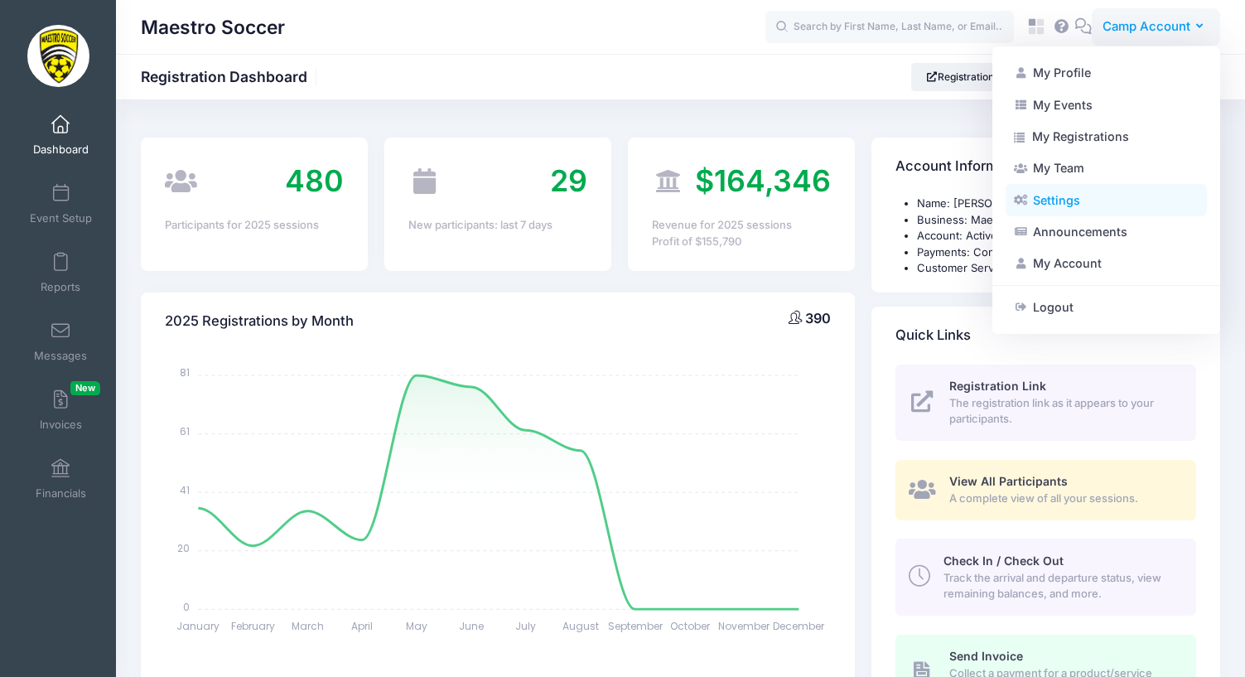 This screenshot has height=677, width=1245. Describe the element at coordinates (471, 626) in the screenshot. I see `tspan: June` at that location.